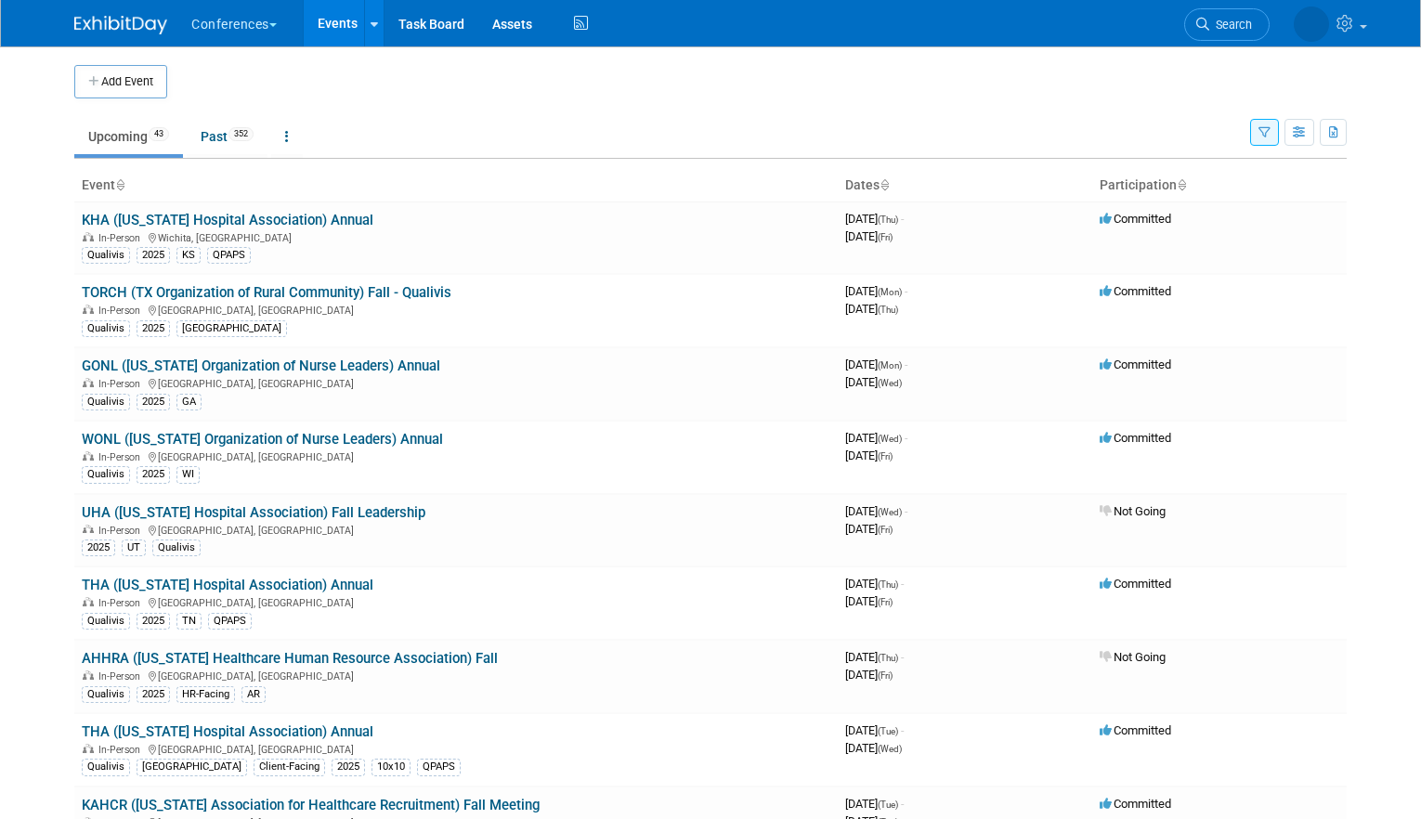  Describe the element at coordinates (254, 695) in the screenshot. I see `div: AR` at that location.